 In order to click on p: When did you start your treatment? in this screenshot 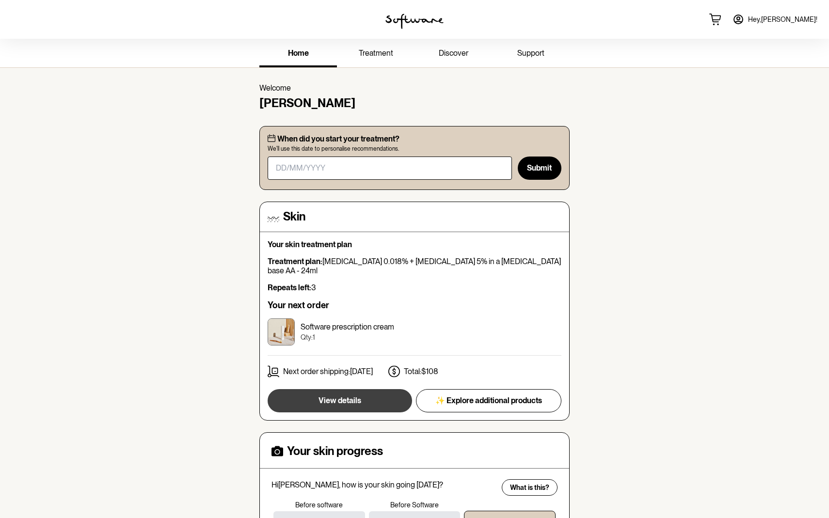, I will do `click(338, 139)`.